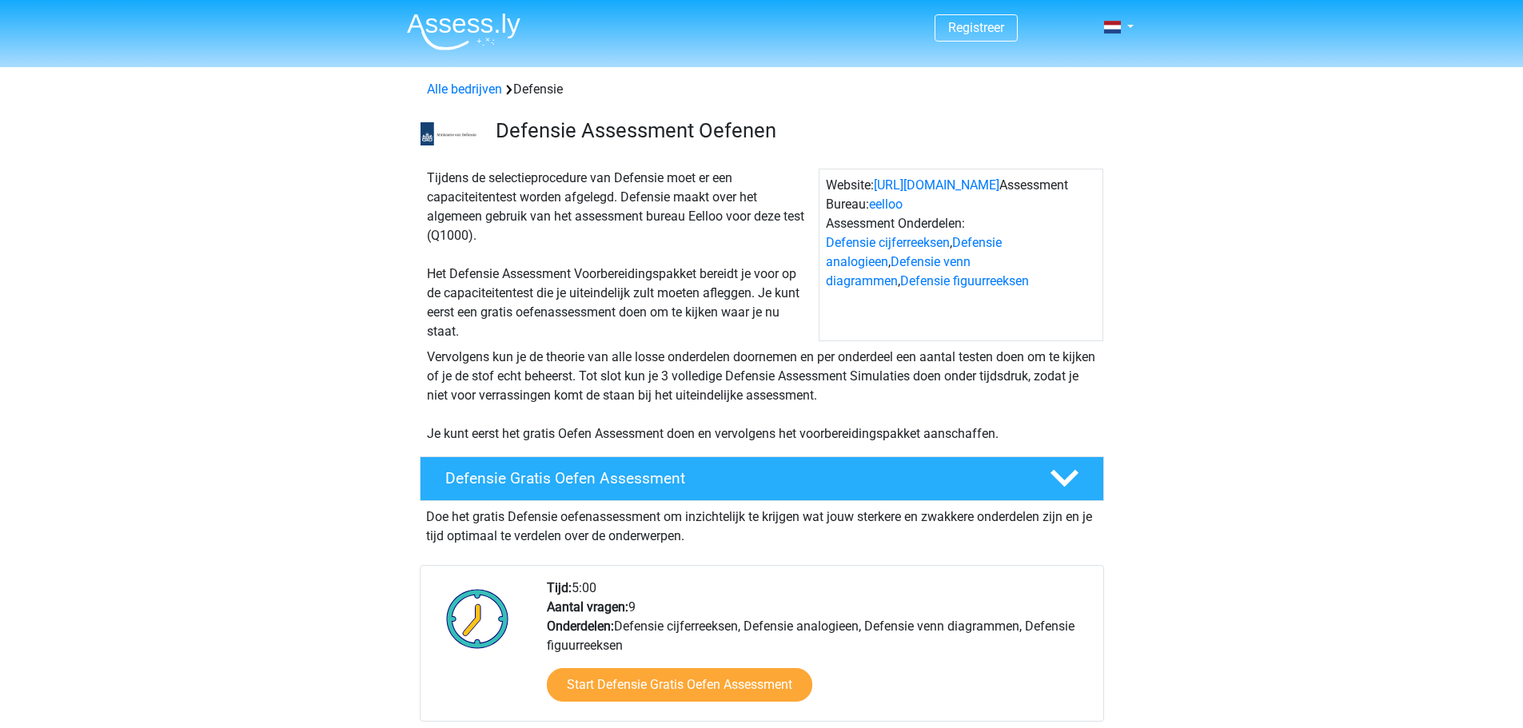  Describe the element at coordinates (914, 252) in the screenshot. I see `a: Defensie analogieen` at that location.